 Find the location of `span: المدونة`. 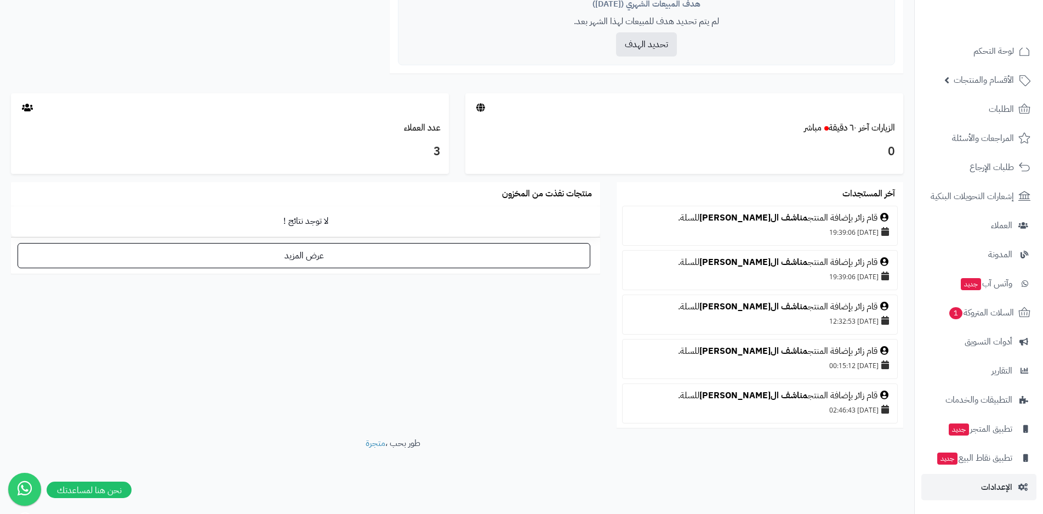

span: المدونة is located at coordinates (1000, 254).